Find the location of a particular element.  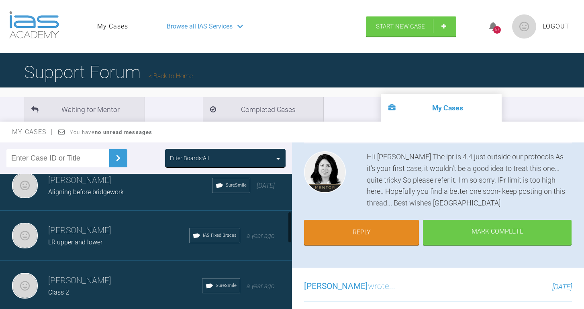

li: Completed Cases is located at coordinates (263, 109).